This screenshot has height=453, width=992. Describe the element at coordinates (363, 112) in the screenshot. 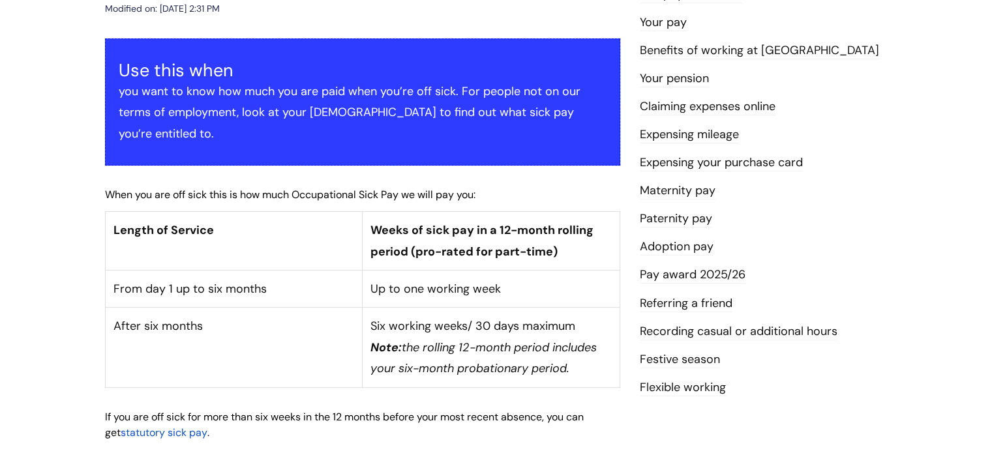

I see `p: you want to know how much you are paid when you’re off sick. For people not on our terms of emplo...` at that location.